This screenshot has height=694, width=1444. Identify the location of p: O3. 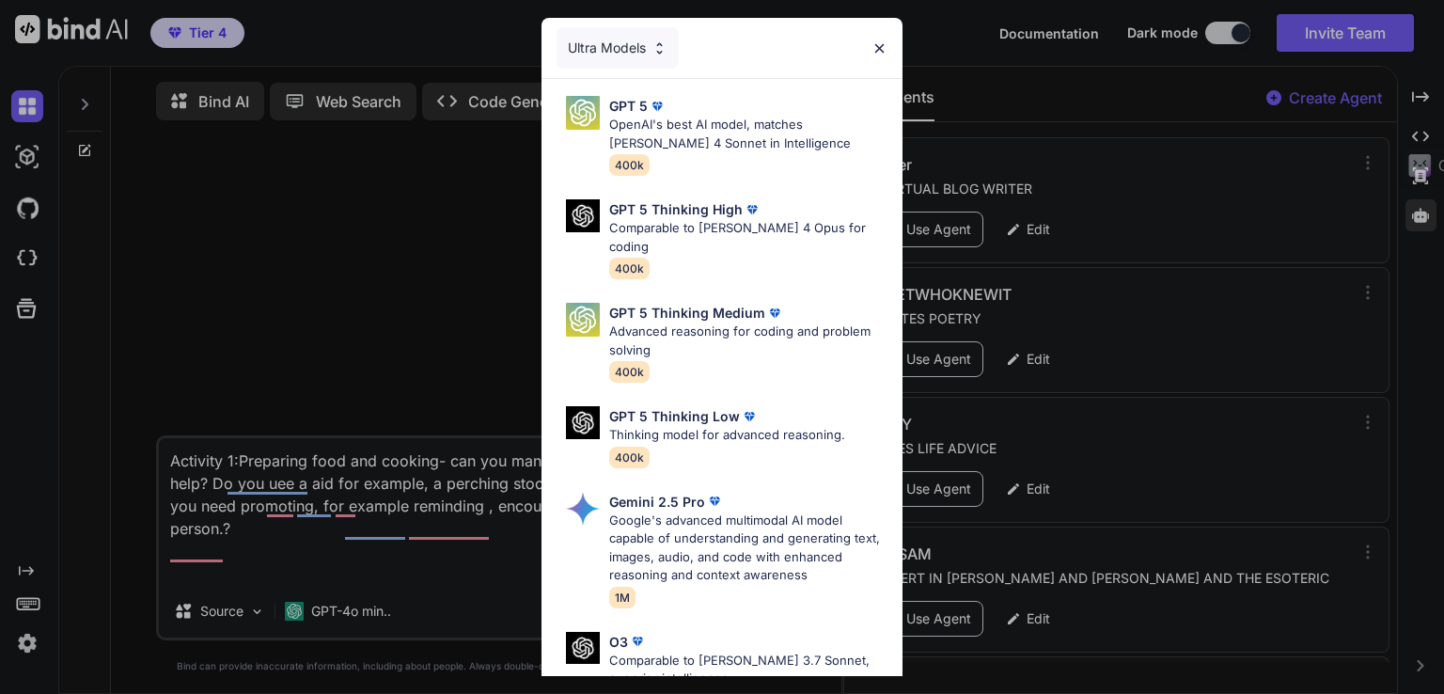
(619, 641).